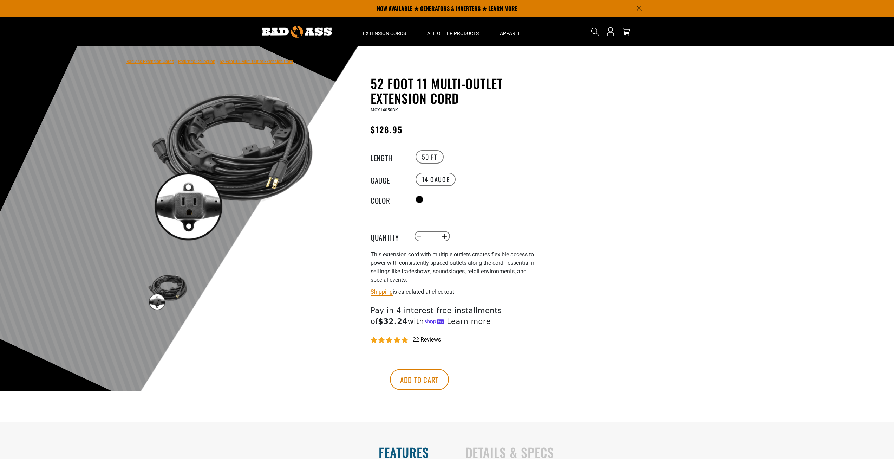 This screenshot has width=894, height=459. What do you see at coordinates (457, 291) in the screenshot?
I see `div: is calculated at checkout.` at bounding box center [457, 291].